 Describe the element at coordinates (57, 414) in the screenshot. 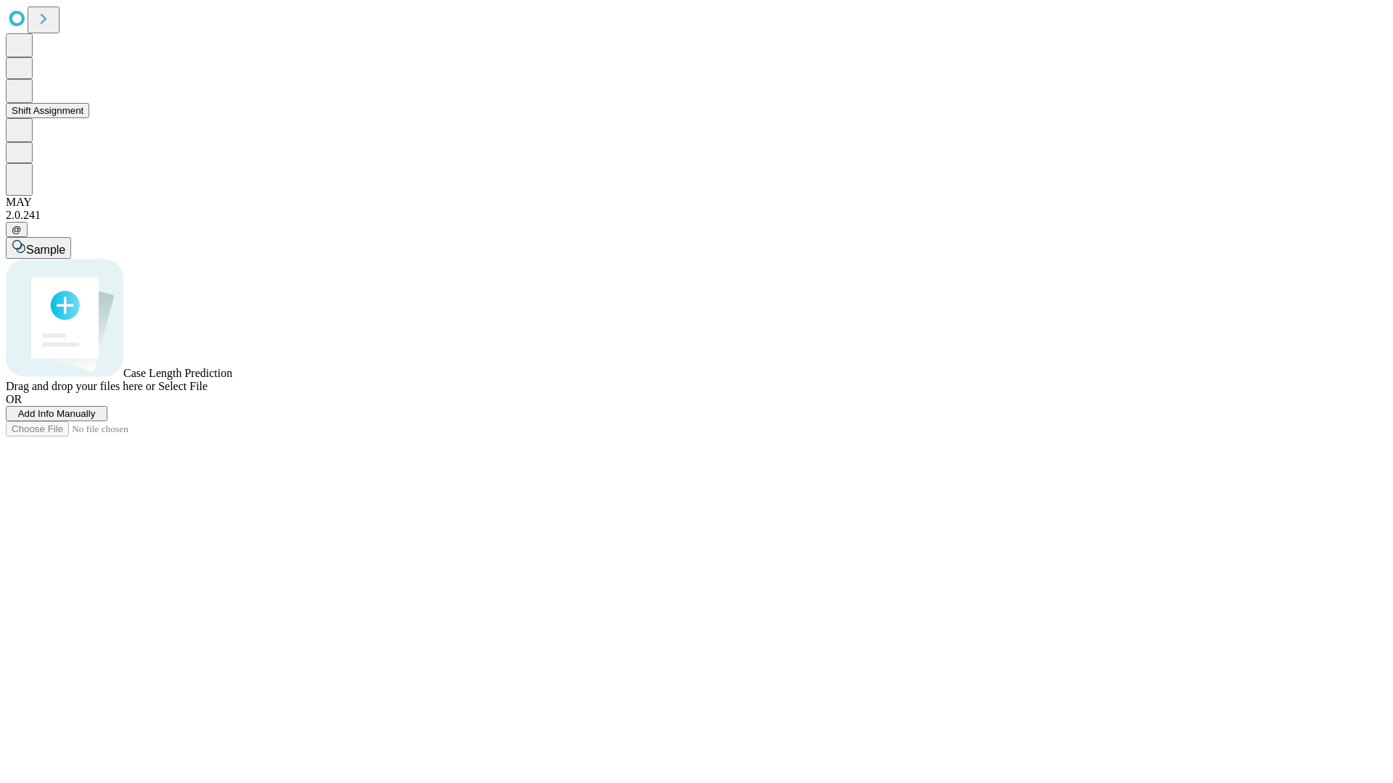

I see `span: Add Info Manually` at that location.